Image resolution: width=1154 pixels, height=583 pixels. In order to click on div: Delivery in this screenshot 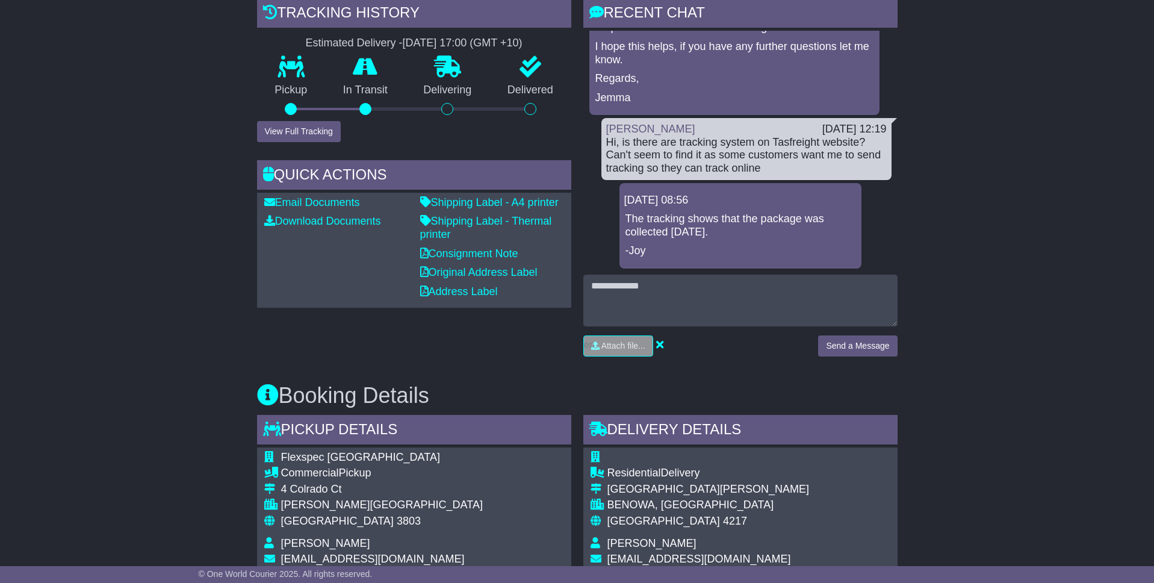, I will do `click(708, 473)`.